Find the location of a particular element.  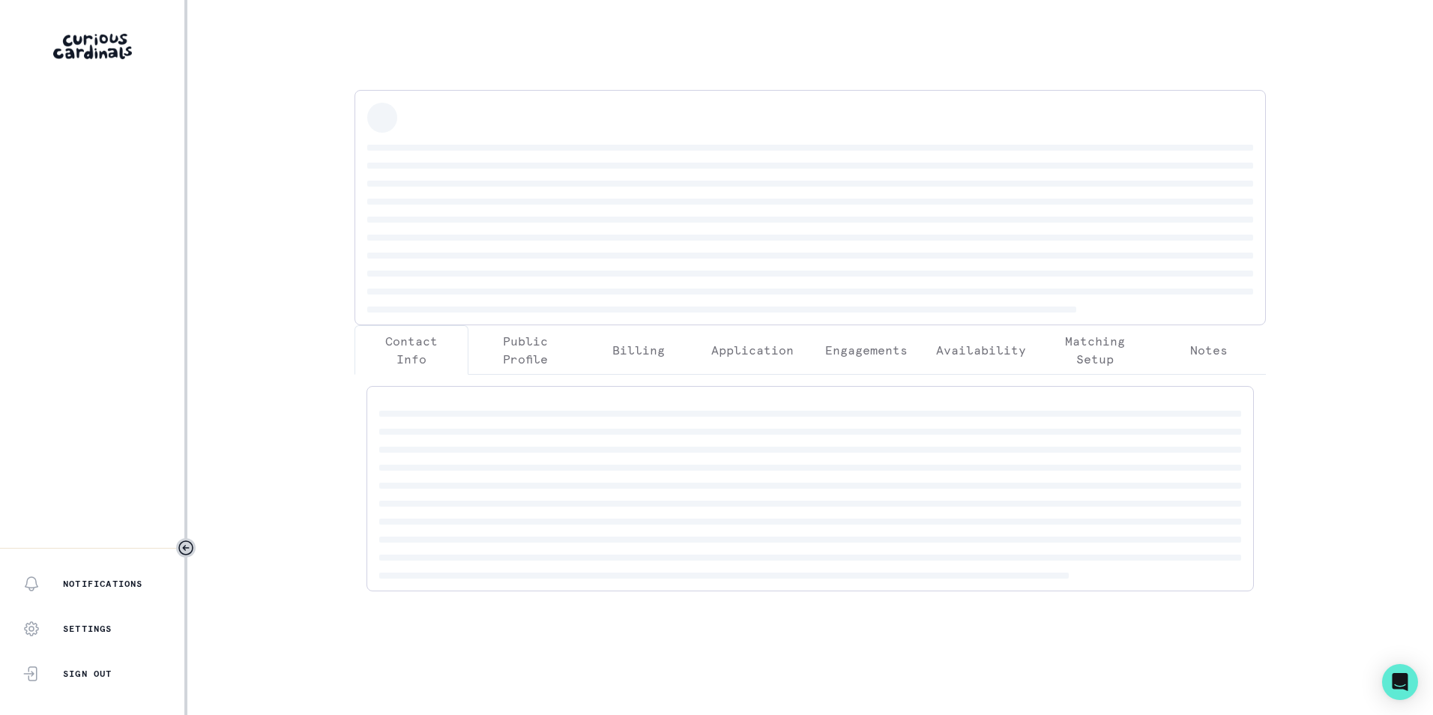

div: Open Intercom Messenger is located at coordinates (1400, 682).